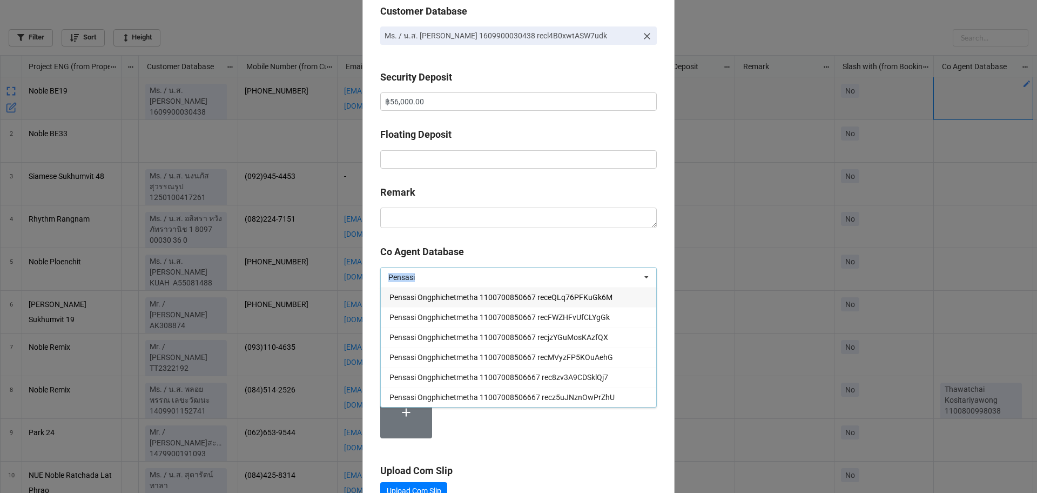 This screenshot has height=493, width=1037. What do you see at coordinates (398, 192) in the screenshot?
I see `label: Remark` at bounding box center [398, 192].